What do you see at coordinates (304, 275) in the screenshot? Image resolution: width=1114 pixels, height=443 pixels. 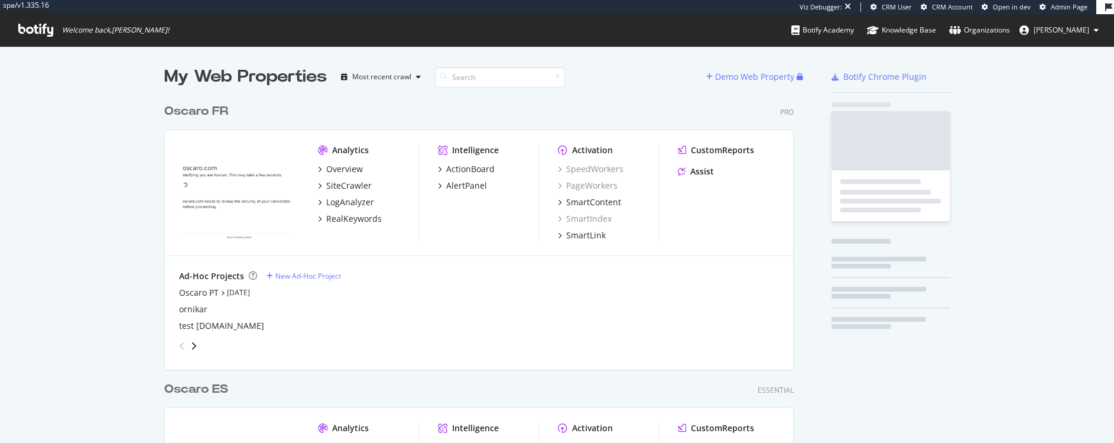 I see `a: New Ad-Hoc Project` at bounding box center [304, 275].